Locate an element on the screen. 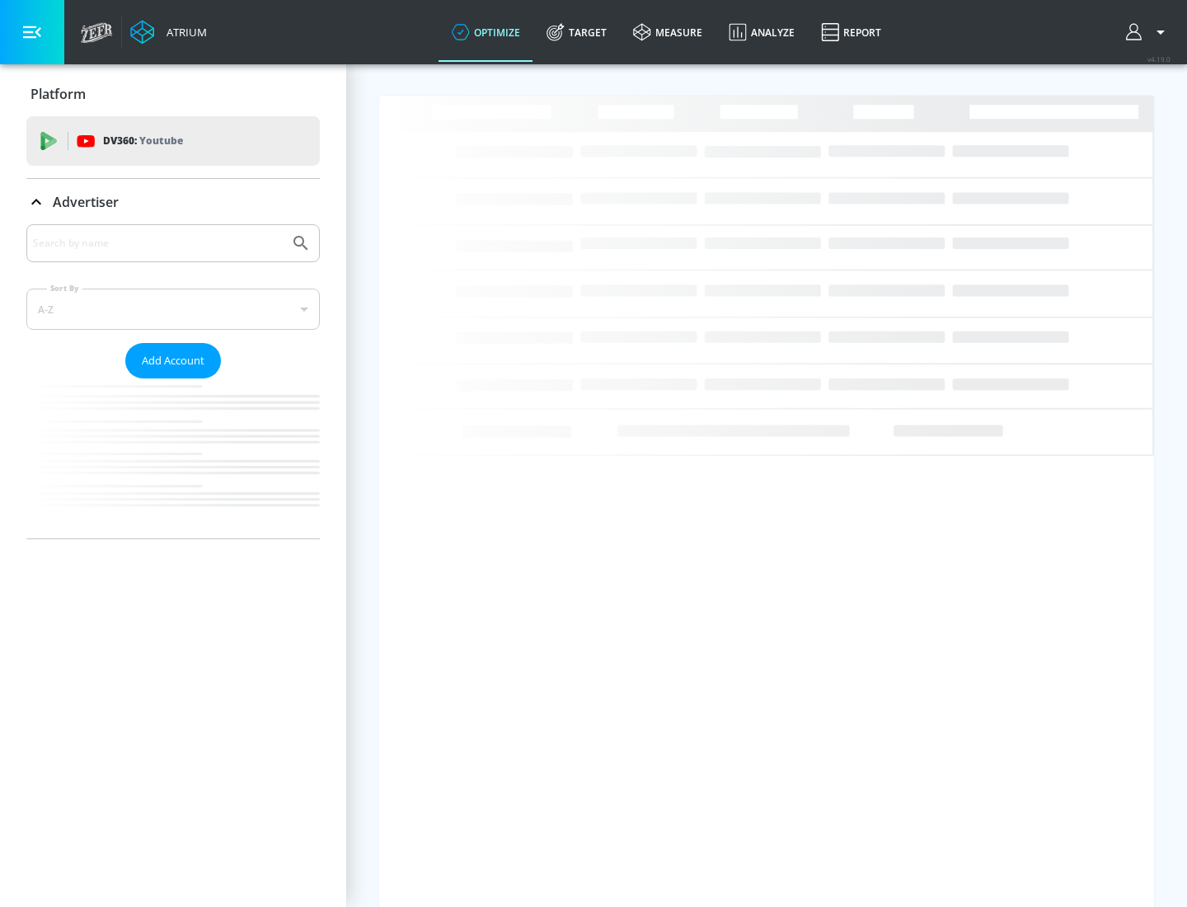 This screenshot has height=907, width=1187. div: Platform is located at coordinates (173, 94).